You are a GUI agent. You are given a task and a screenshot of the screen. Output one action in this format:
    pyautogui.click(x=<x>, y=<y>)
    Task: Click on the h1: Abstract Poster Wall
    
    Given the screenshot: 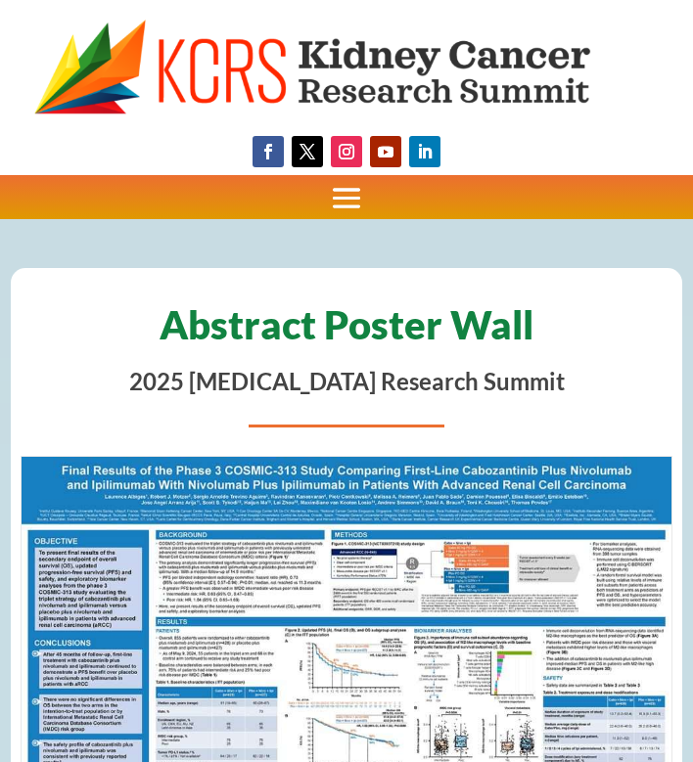 What is the action you would take?
    pyautogui.click(x=346, y=330)
    